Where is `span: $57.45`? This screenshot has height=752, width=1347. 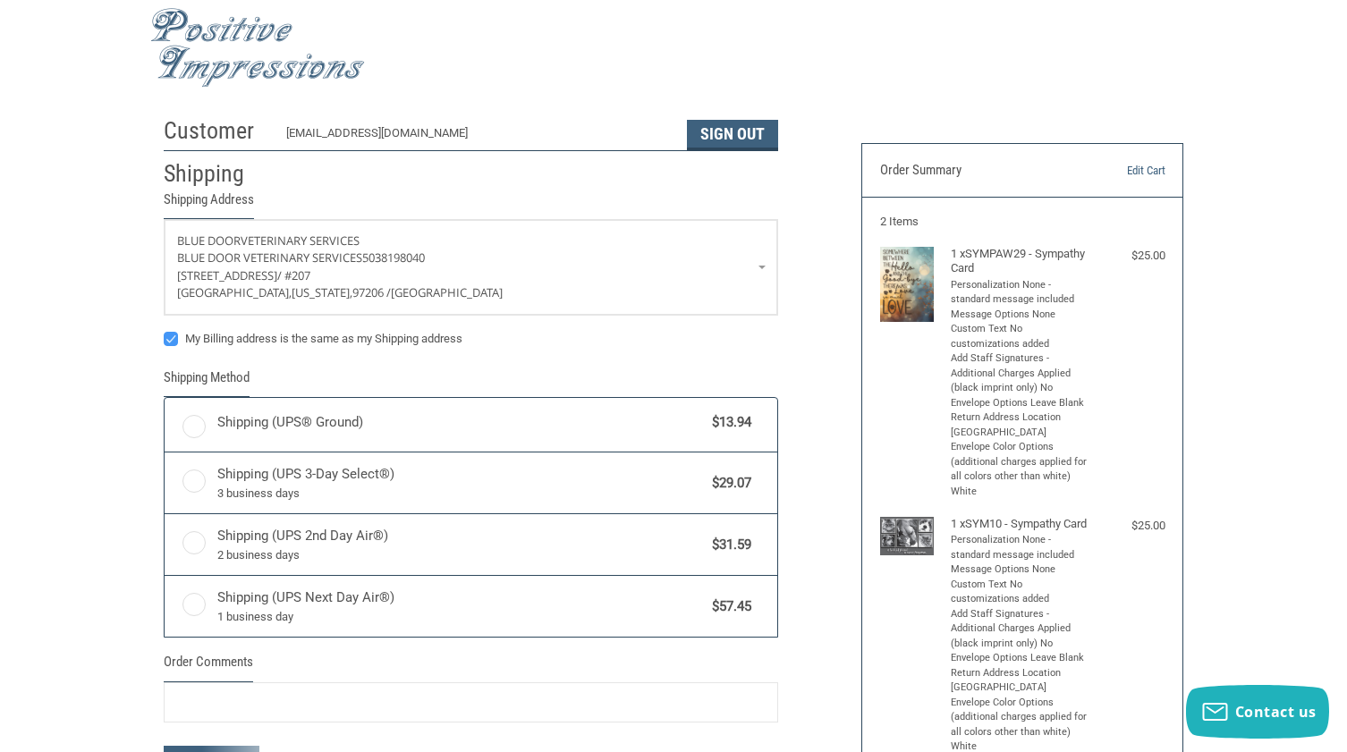 span: $57.45 is located at coordinates (727, 606).